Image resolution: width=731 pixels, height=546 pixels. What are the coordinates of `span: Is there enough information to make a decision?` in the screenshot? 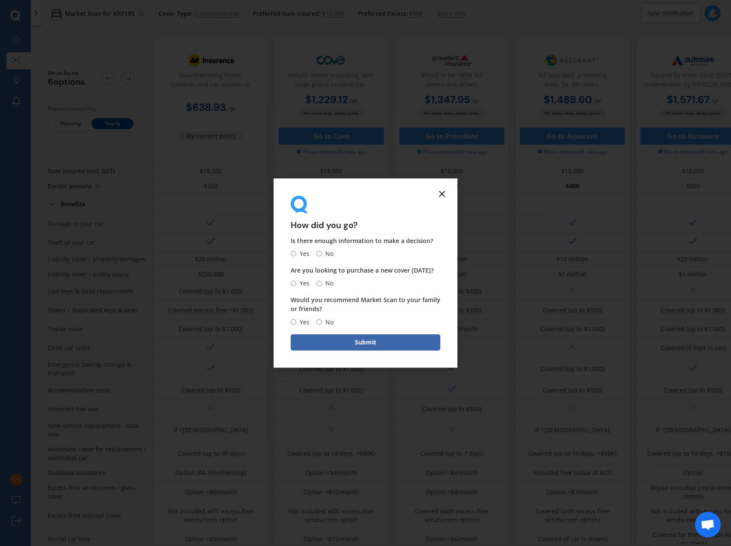 It's located at (362, 240).